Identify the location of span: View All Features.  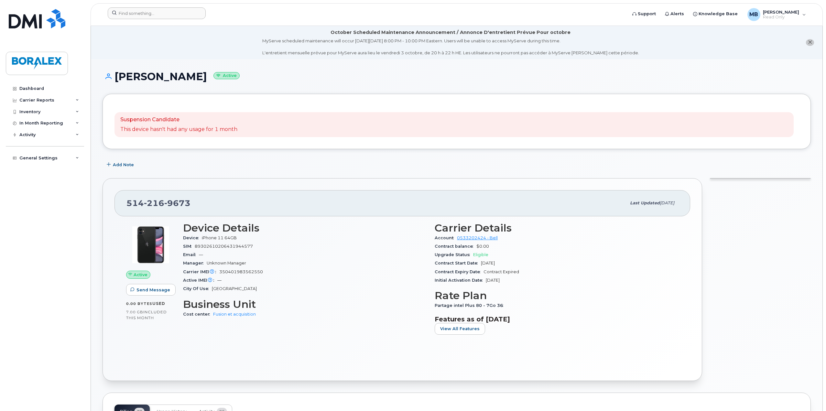
(460, 329).